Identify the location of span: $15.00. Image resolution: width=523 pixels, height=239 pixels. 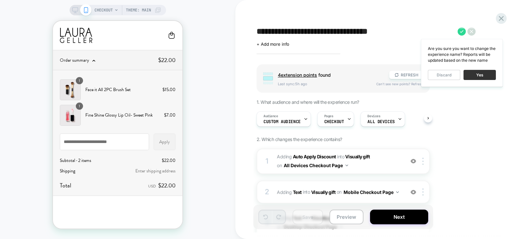
(116, 69).